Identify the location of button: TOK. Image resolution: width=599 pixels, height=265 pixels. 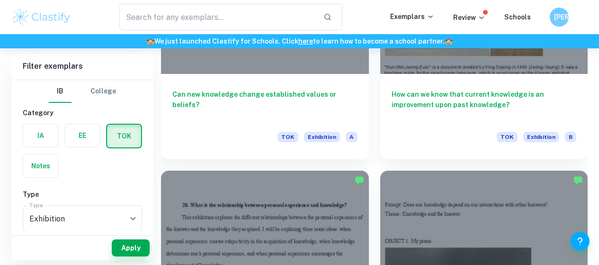
(124, 136).